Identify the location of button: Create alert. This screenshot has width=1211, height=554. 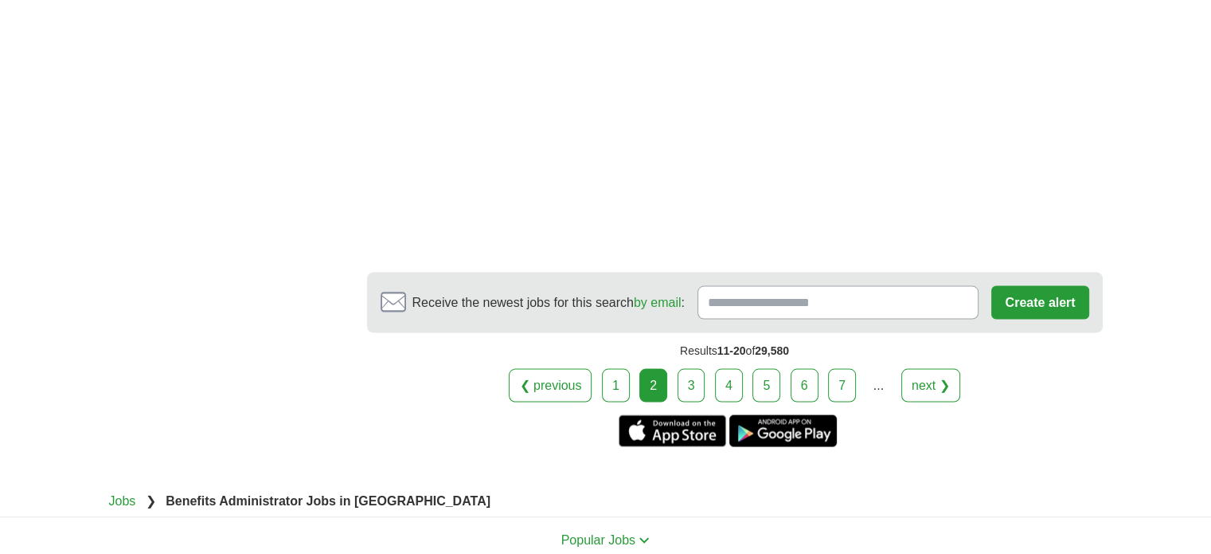
(1040, 302).